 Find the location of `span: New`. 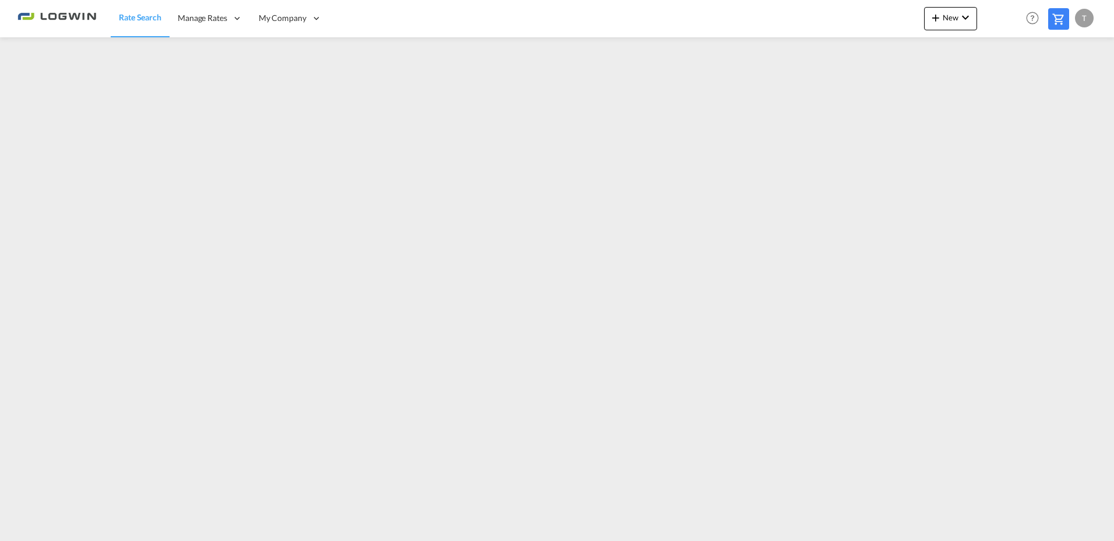

span: New is located at coordinates (950, 17).